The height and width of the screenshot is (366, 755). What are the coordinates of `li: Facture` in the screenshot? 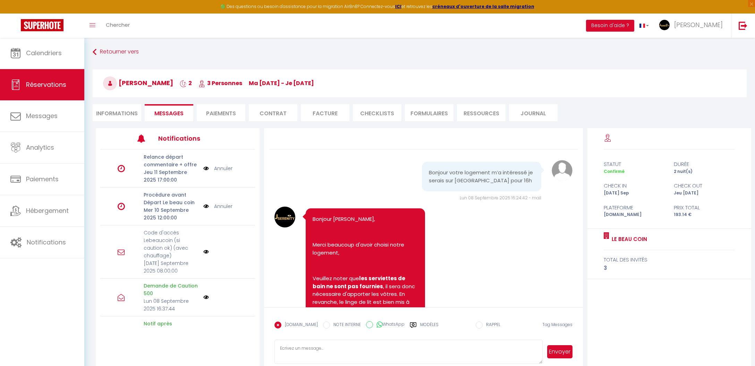 It's located at (325, 112).